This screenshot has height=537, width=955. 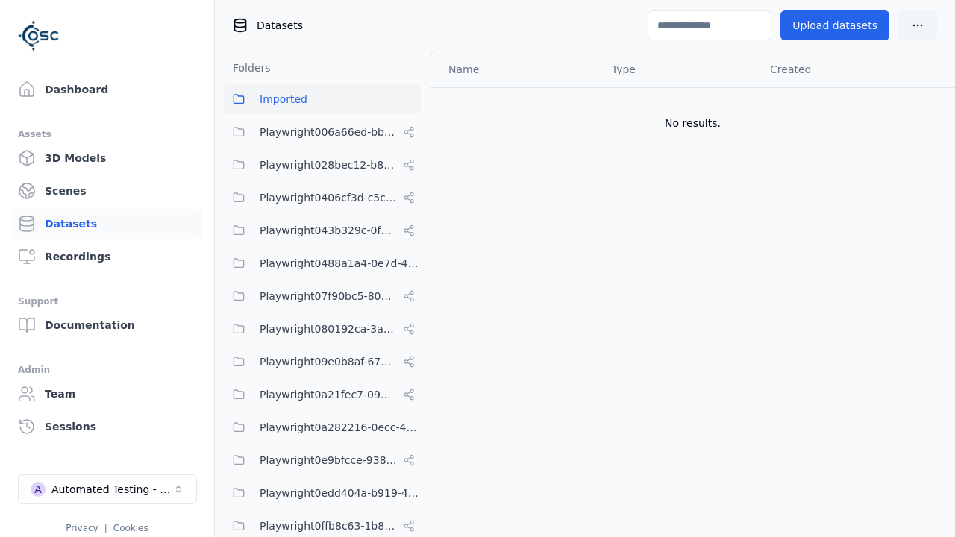 I want to click on button: Playwright0406cf3d-c5c6-4809-a891-d4d7aaf60441, so click(x=322, y=198).